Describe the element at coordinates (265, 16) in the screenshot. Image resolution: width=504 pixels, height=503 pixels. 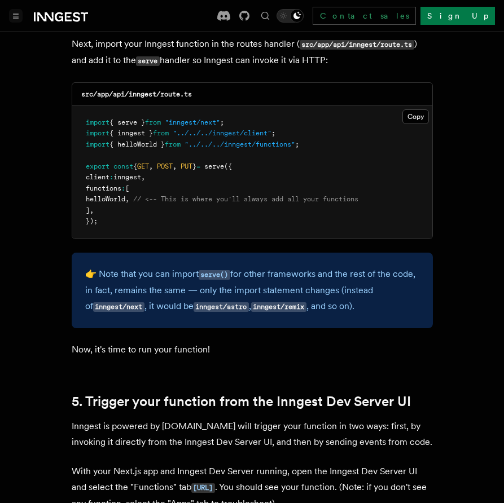
I see `button: Find something...` at that location.